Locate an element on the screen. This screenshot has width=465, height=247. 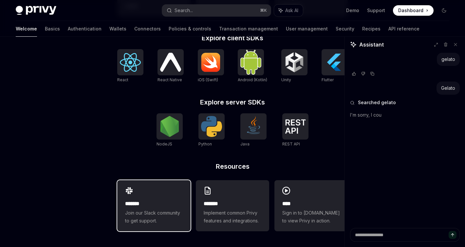
span: Python is located at coordinates (205, 144).